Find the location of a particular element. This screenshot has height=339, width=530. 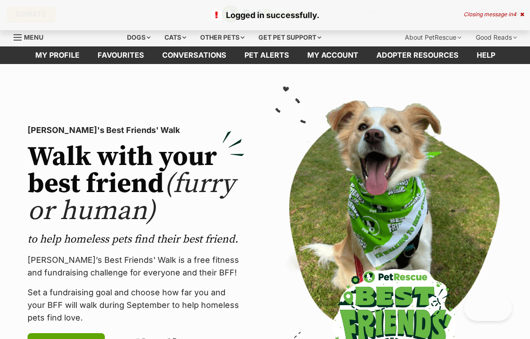

div: Other pets is located at coordinates (222, 37).